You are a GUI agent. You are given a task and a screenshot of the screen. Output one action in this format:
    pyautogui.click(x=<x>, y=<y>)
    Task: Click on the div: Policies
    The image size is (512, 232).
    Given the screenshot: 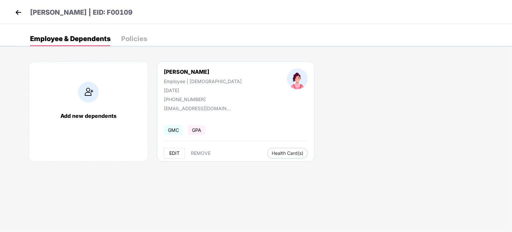 What is the action you would take?
    pyautogui.click(x=134, y=39)
    